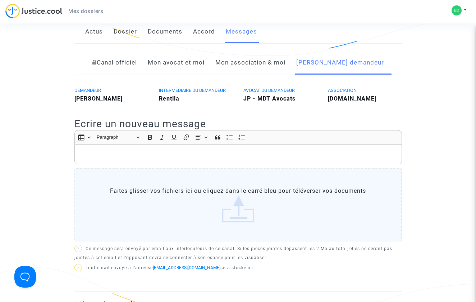 This screenshot has height=302, width=476. I want to click on a: Mon association & moi, so click(250, 63).